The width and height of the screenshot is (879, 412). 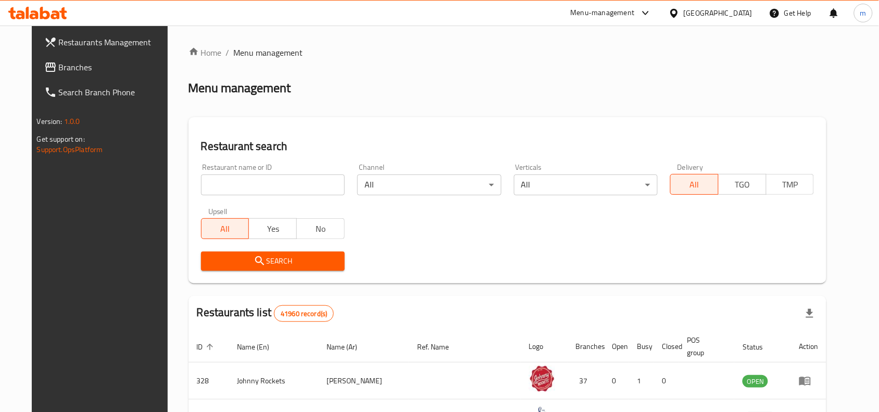 I want to click on th: Branches, so click(x=586, y=346).